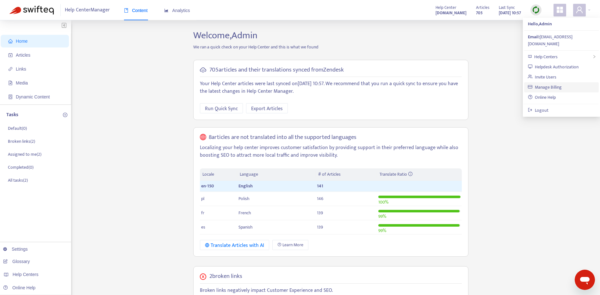 Image resolution: width=600 pixels, height=295 pixels. I want to click on a: Learn More, so click(290, 245).